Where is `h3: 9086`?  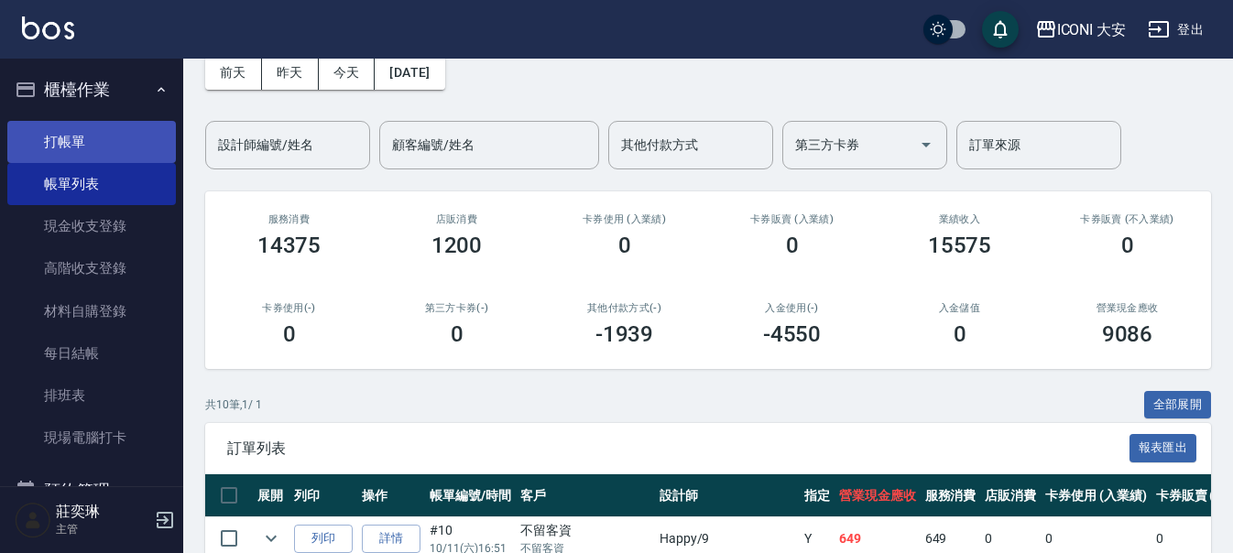
h3: 9086 is located at coordinates (1128, 334).